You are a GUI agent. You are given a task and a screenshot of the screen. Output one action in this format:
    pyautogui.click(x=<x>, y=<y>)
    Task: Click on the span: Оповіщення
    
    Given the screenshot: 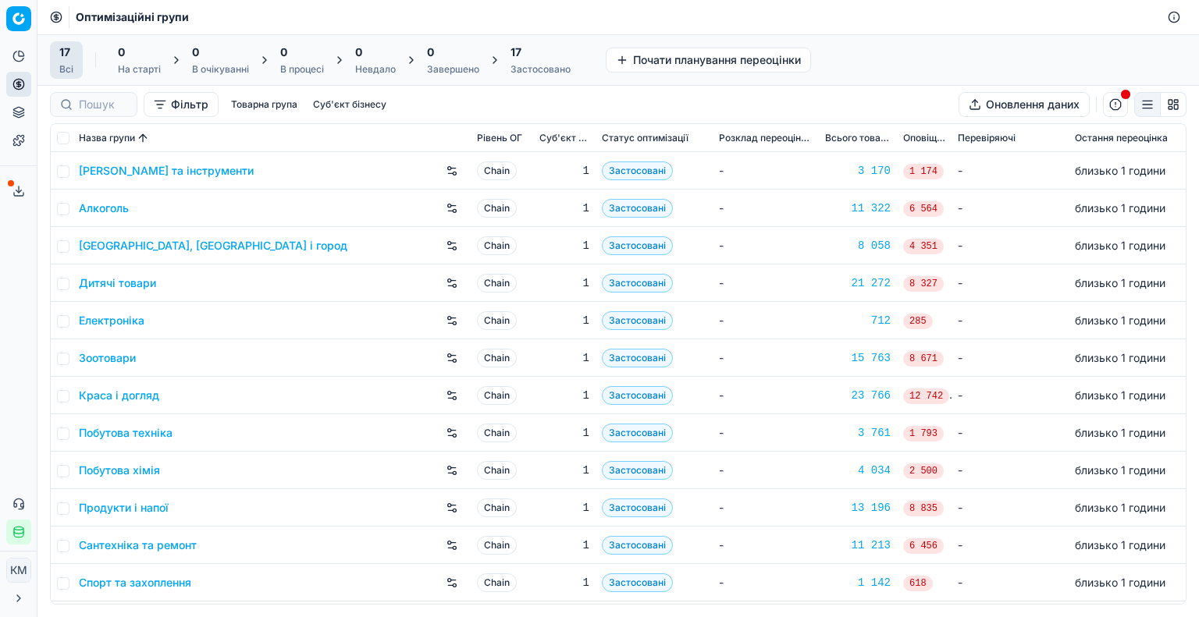 What is the action you would take?
    pyautogui.click(x=924, y=138)
    